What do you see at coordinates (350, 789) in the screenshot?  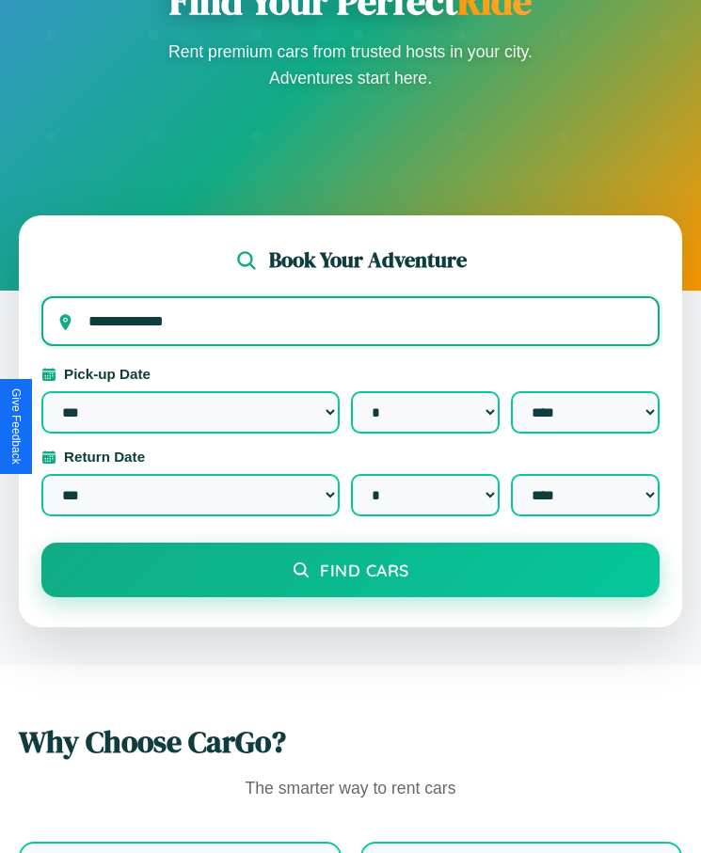 I see `p: The smarter way to rent cars` at bounding box center [350, 789].